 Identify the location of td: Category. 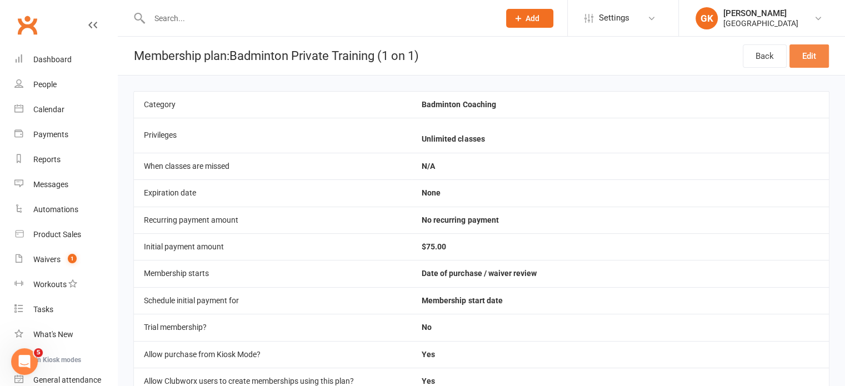
(273, 104).